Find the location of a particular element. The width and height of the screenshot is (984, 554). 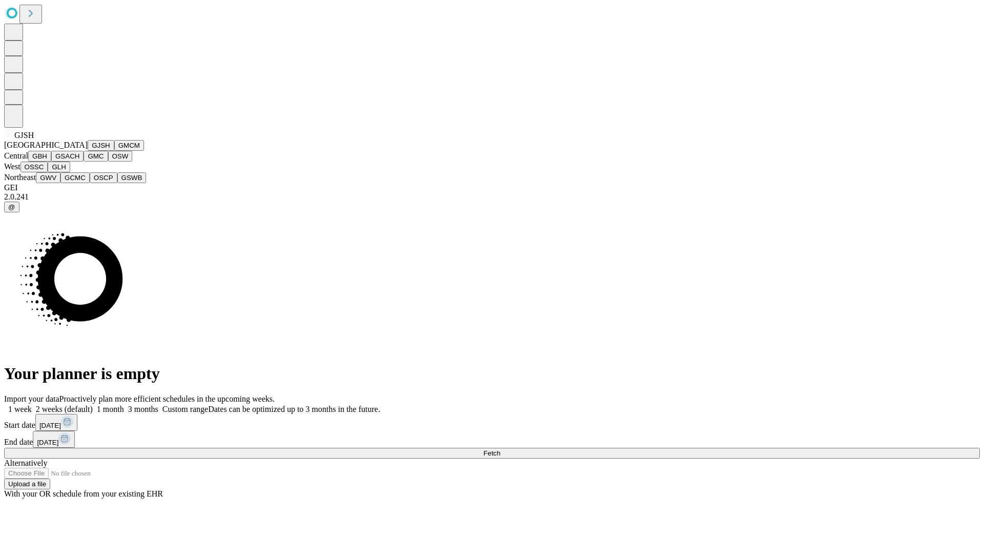

button: Upload a file is located at coordinates (27, 483).